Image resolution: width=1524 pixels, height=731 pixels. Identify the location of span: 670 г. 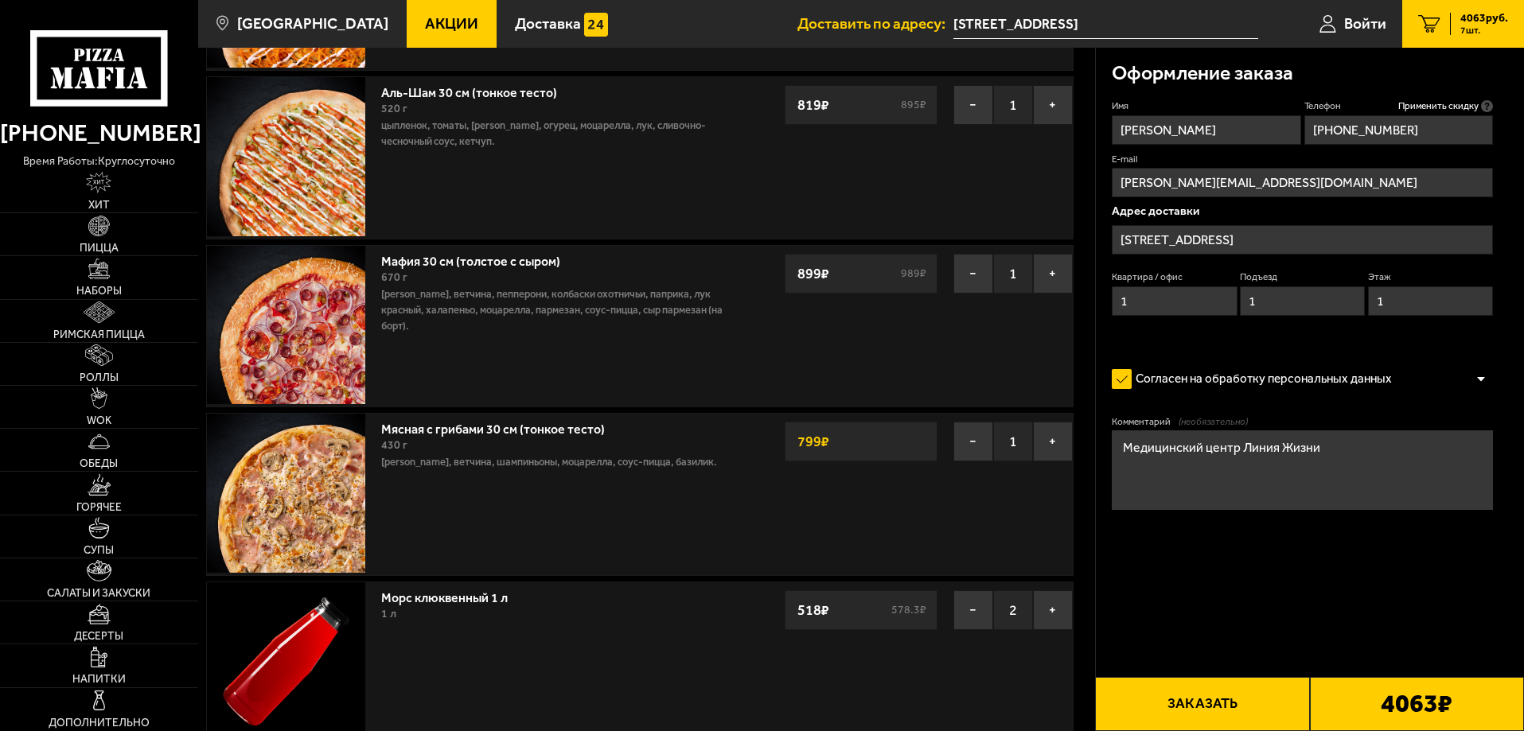
(394, 277).